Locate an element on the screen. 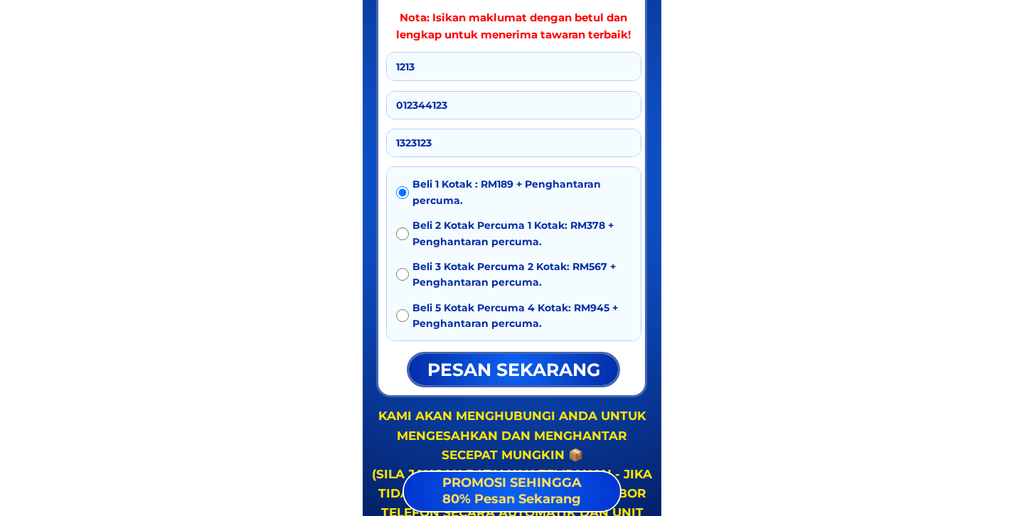 The height and width of the screenshot is (516, 1024). input: Alamat... is located at coordinates (513, 143).